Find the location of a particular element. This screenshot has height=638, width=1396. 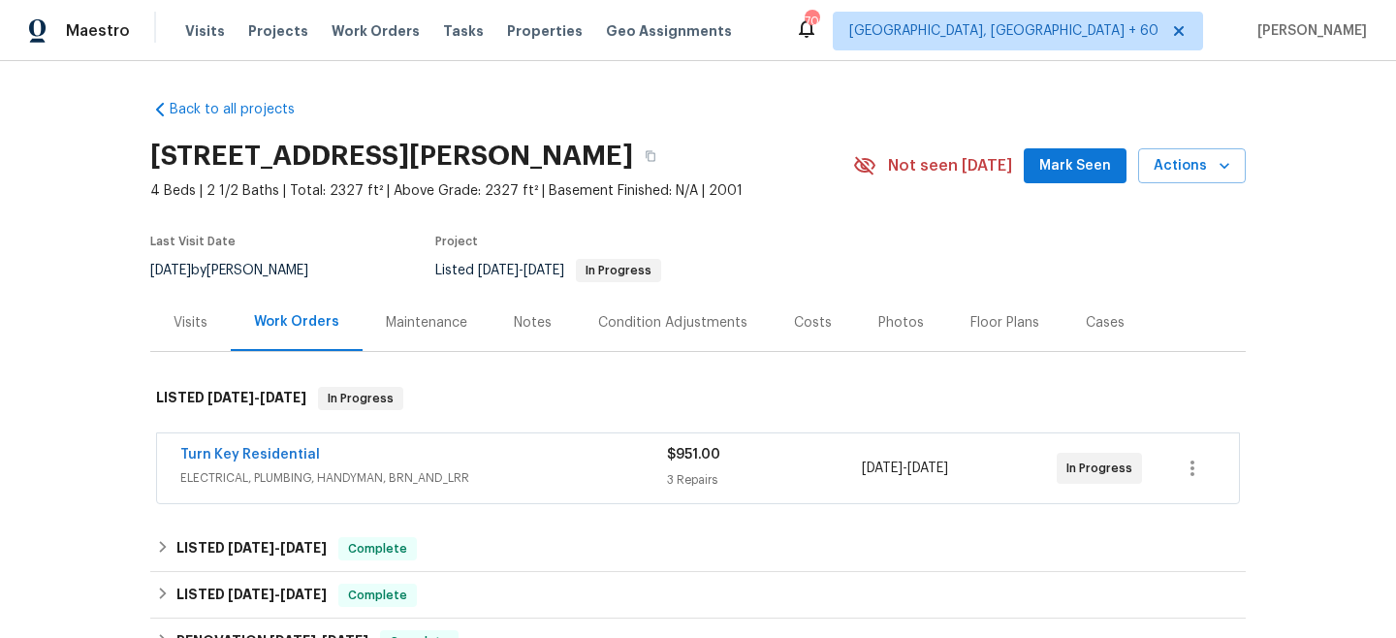

div: Work Orders is located at coordinates (297, 322).